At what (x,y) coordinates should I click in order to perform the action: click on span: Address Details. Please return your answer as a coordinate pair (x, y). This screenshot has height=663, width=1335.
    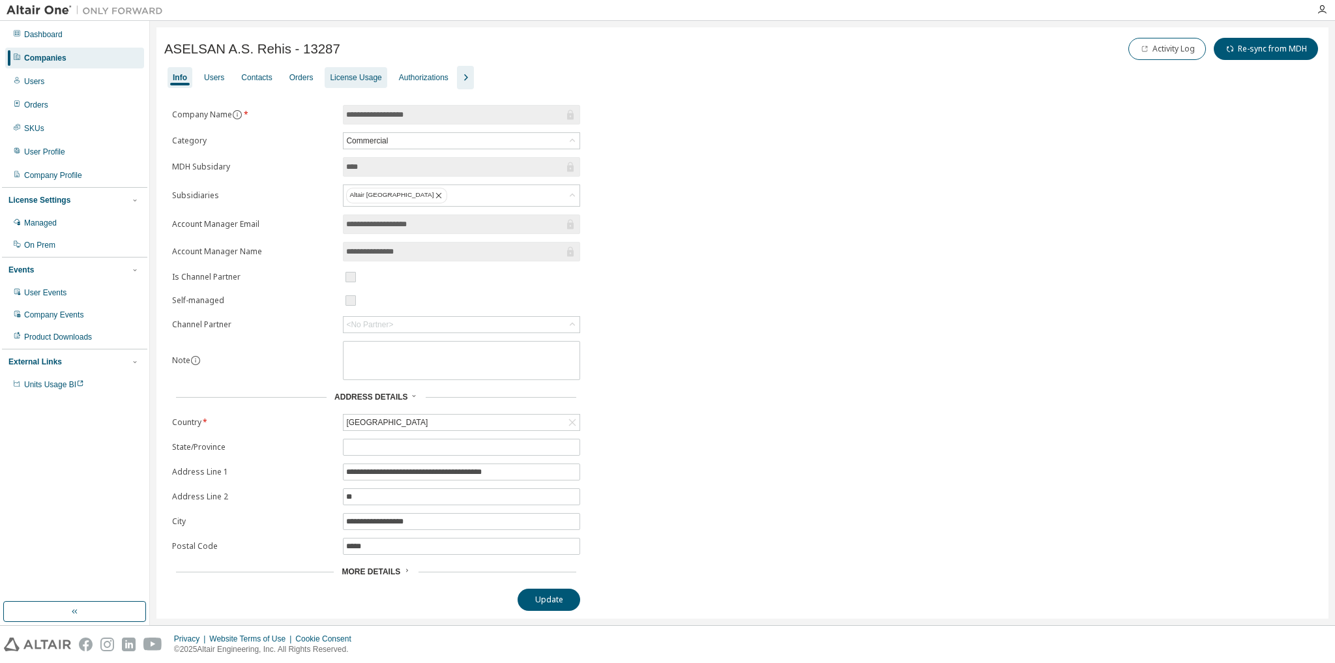
    Looking at the image, I should click on (371, 397).